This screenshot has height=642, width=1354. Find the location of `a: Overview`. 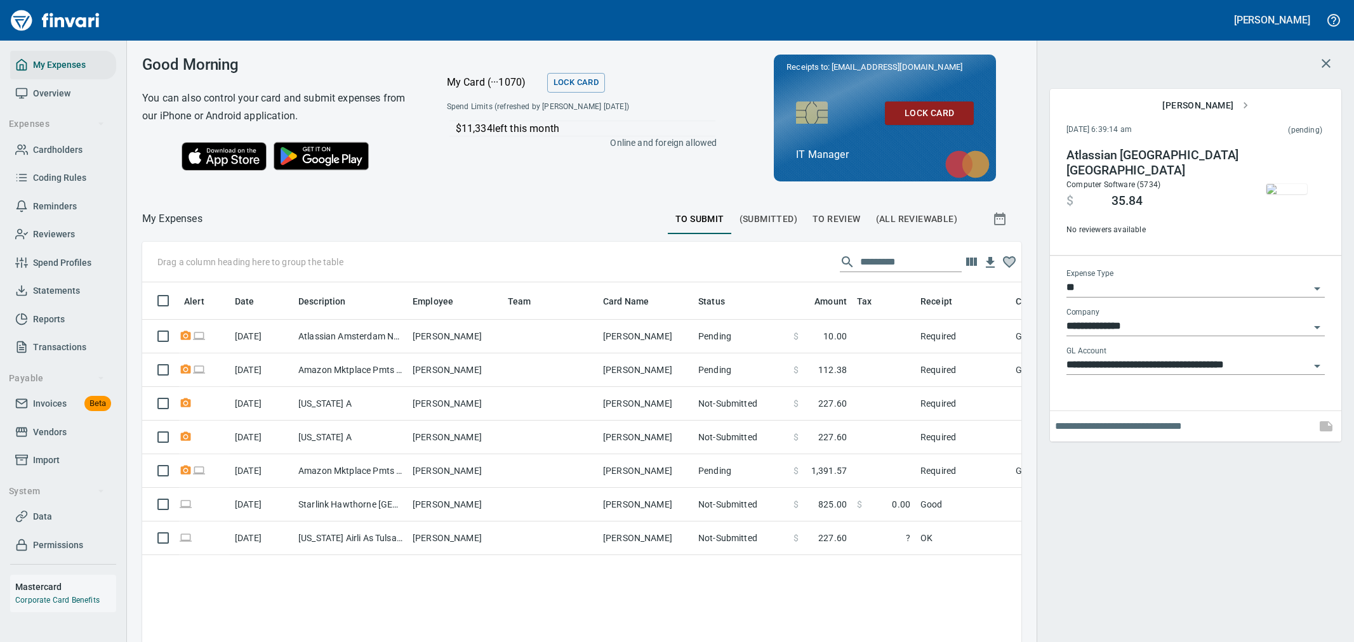

a: Overview is located at coordinates (63, 93).